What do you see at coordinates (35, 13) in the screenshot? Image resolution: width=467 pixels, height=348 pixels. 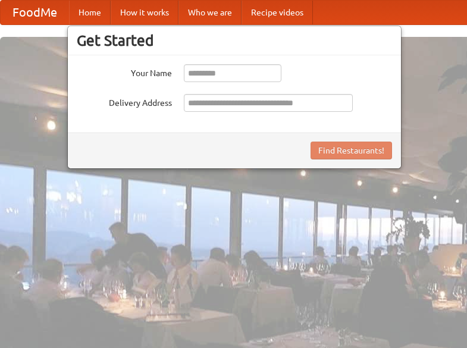 I see `a: FoodMe` at bounding box center [35, 13].